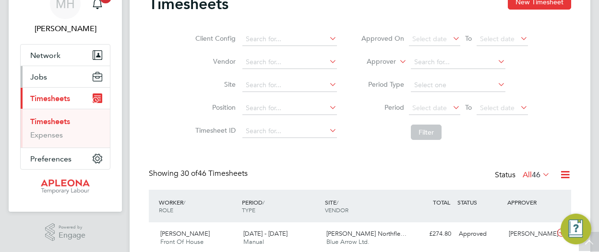 The height and width of the screenshot is (252, 599). I want to click on span: Powered by, so click(72, 227).